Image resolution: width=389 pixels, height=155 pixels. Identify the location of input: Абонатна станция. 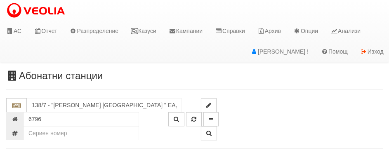
(104, 105).